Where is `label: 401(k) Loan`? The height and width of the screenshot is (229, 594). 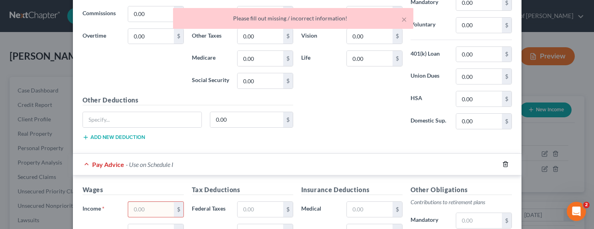 label: 401(k) Loan is located at coordinates (429, 54).